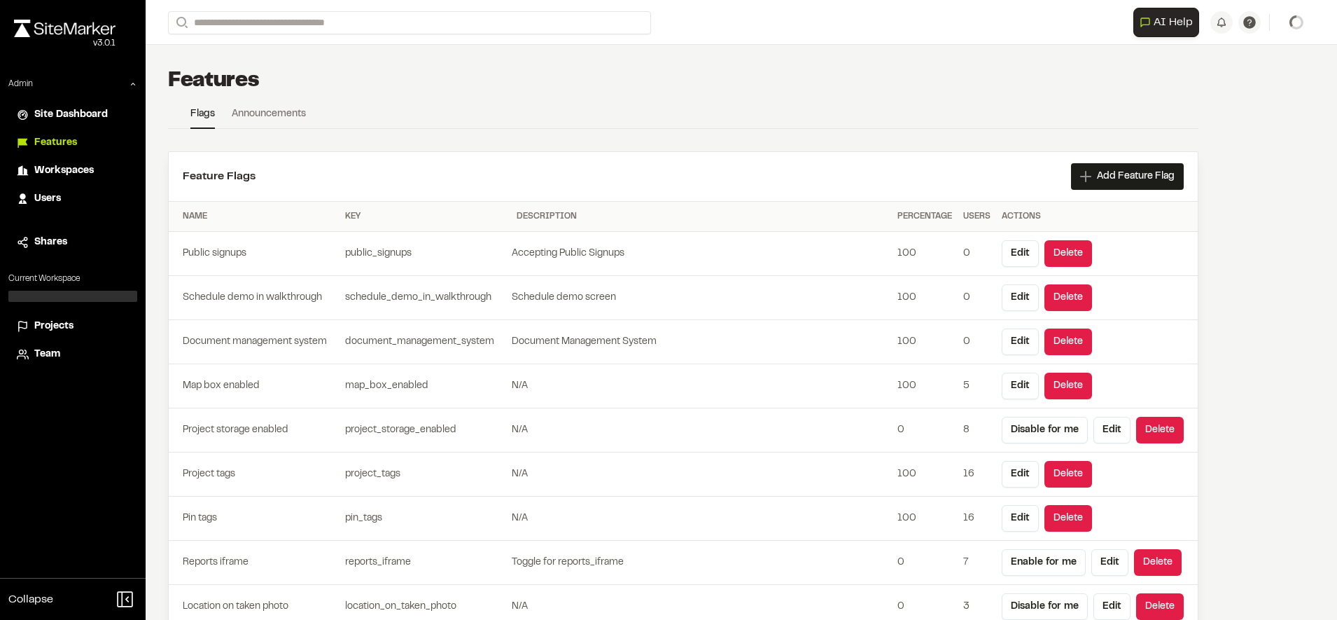 The width and height of the screenshot is (1337, 620). Describe the element at coordinates (254, 342) in the screenshot. I see `td: Document management system` at that location.